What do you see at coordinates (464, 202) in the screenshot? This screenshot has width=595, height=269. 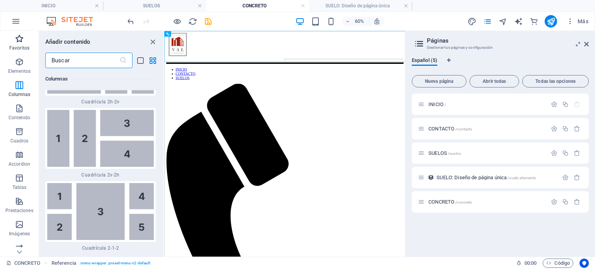 I see `span: /concreto` at bounding box center [464, 202].